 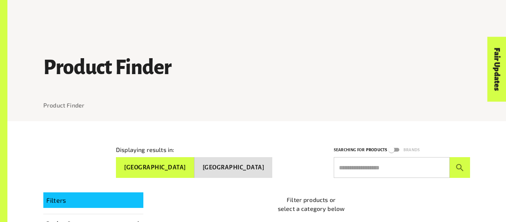 What do you see at coordinates (64, 105) in the screenshot?
I see `a: Product Finder` at bounding box center [64, 105].